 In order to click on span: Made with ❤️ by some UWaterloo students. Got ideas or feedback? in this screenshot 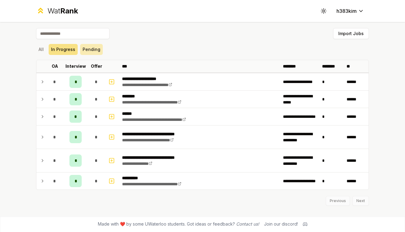, I will do `click(178, 224)`.